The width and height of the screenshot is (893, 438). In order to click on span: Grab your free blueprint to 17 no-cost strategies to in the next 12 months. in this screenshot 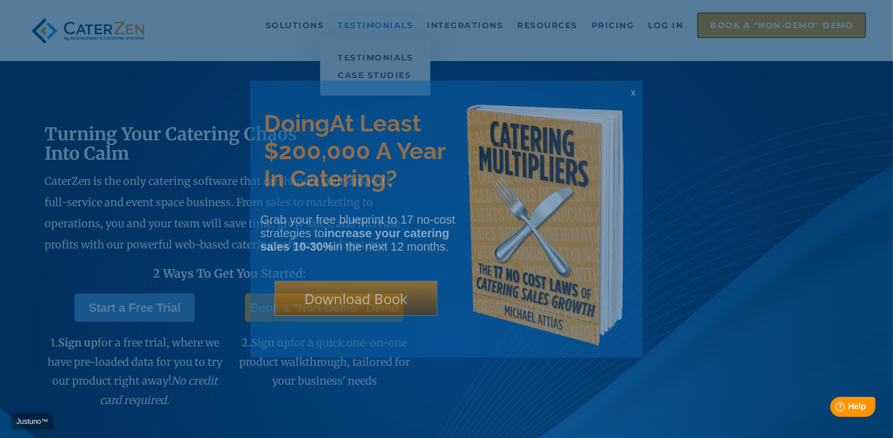, I will do `click(358, 233)`.